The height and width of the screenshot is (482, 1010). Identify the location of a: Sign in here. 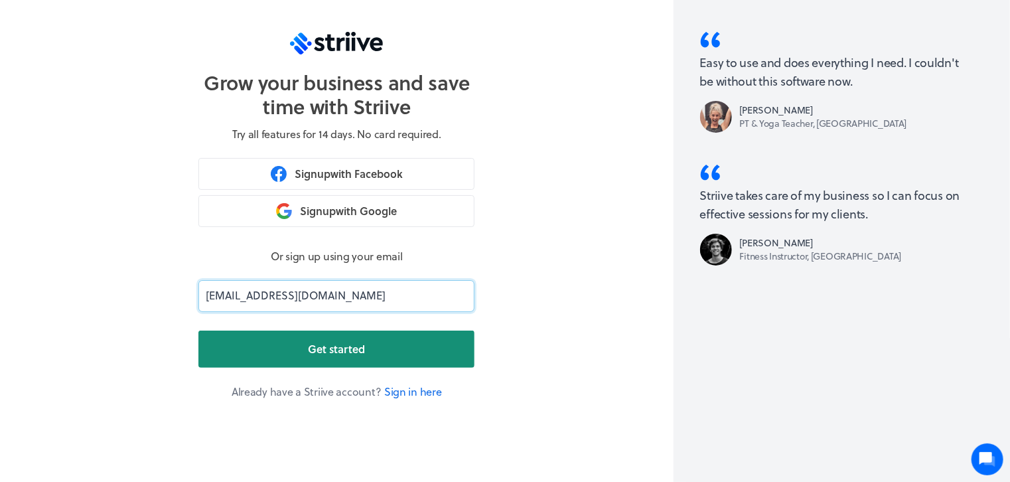
(413, 391).